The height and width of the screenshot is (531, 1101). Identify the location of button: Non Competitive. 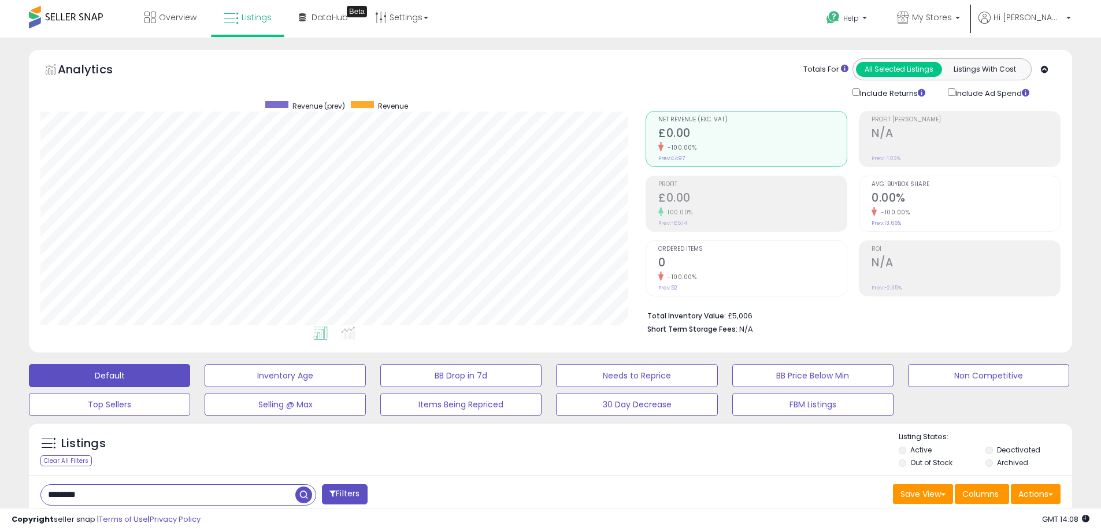
(989, 376).